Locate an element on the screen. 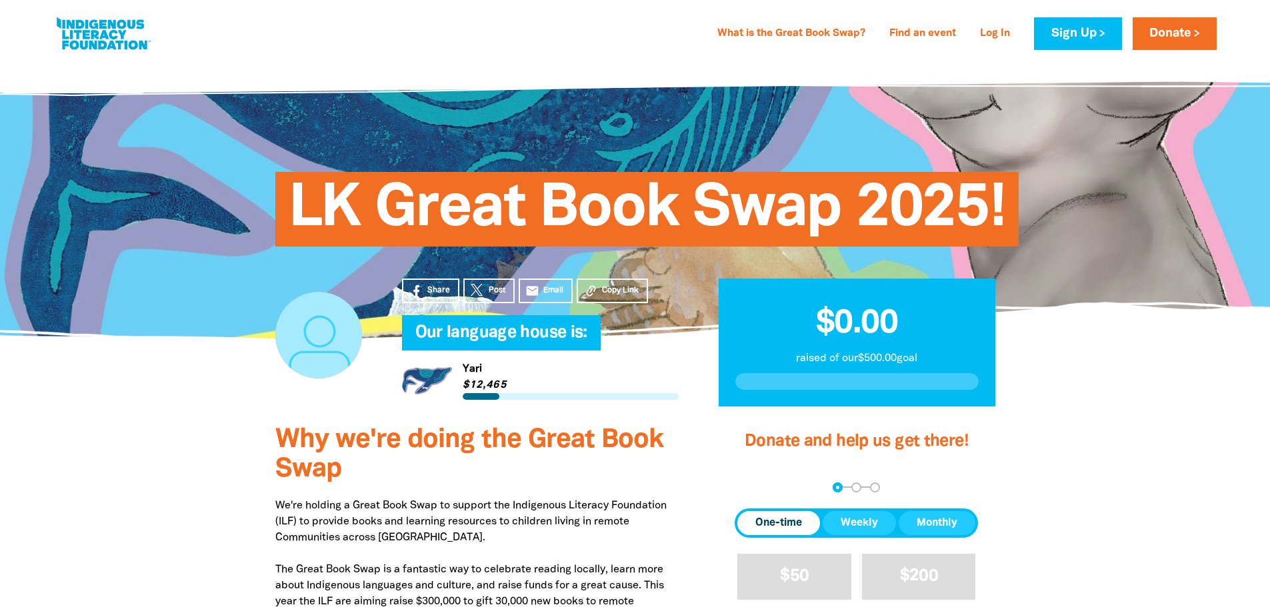  span: $50 is located at coordinates (794, 576).